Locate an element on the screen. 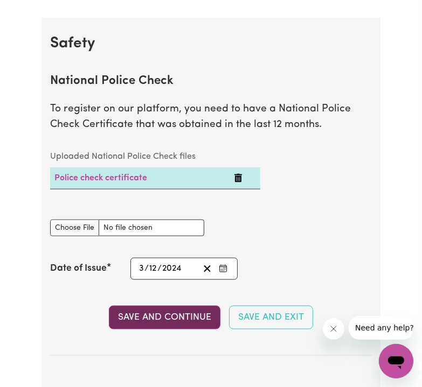 The width and height of the screenshot is (422, 387). a: Police check certificate is located at coordinates (101, 178).